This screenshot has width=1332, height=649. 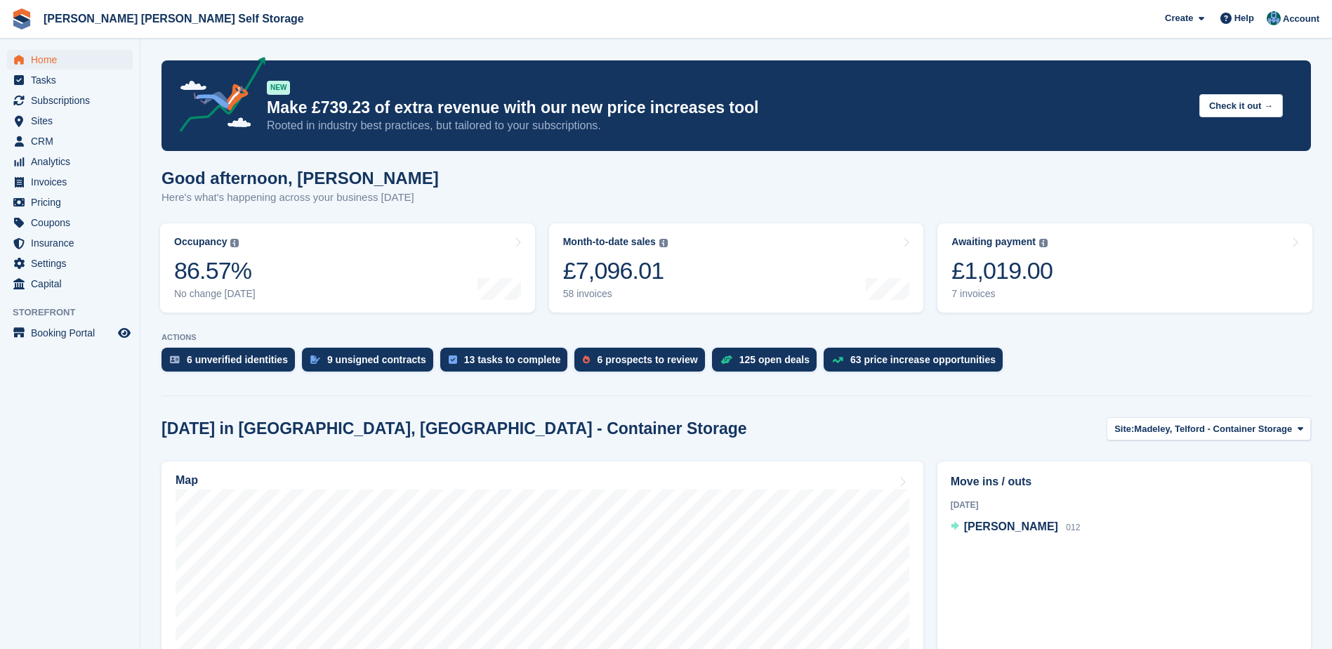 I want to click on span: Analytics, so click(x=73, y=161).